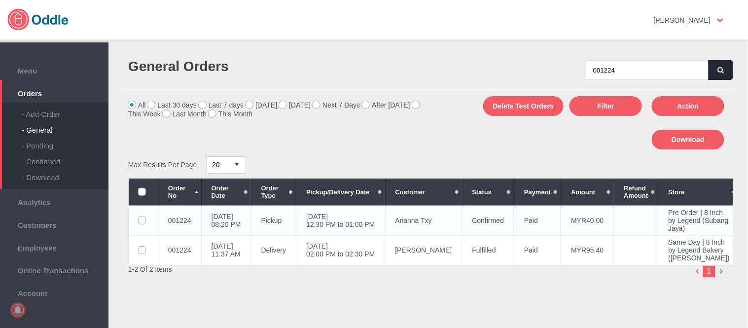 The width and height of the screenshot is (748, 328). Describe the element at coordinates (54, 70) in the screenshot. I see `span: Menu` at that location.